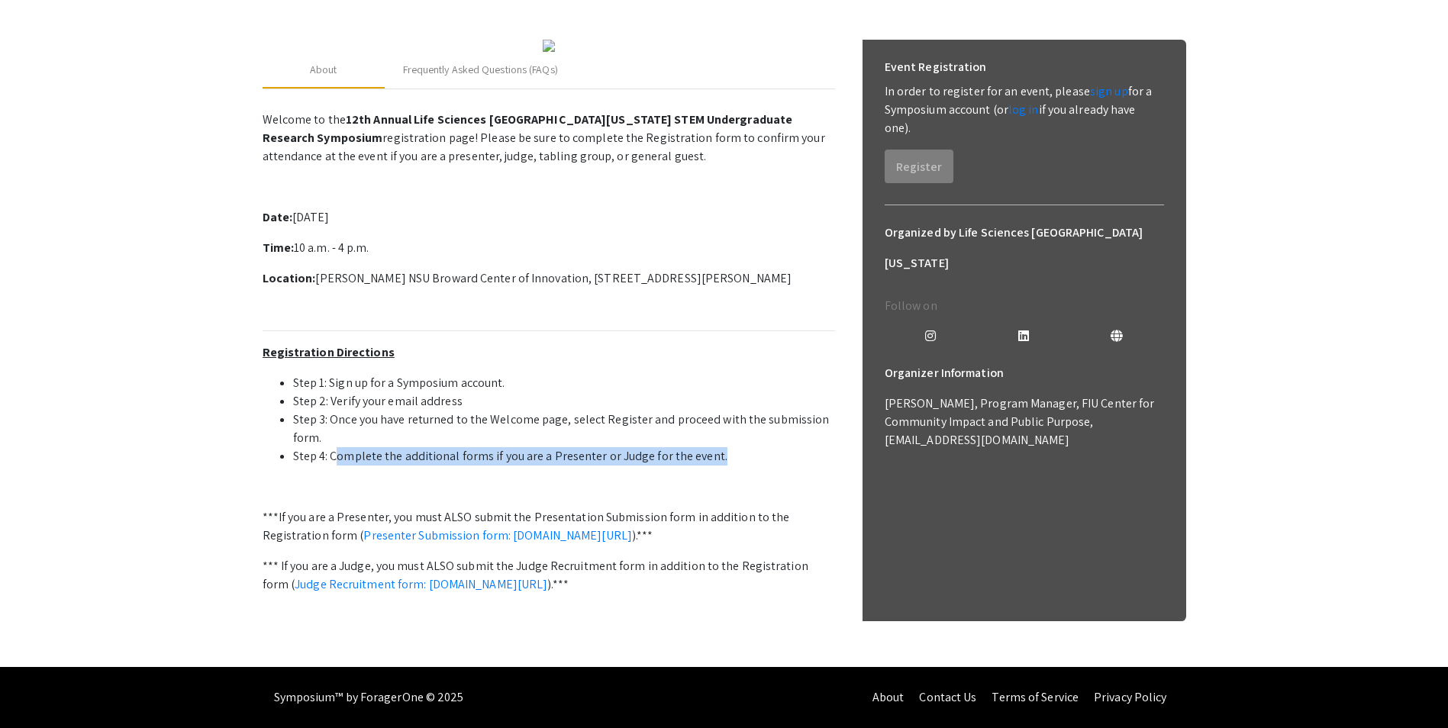 The width and height of the screenshot is (1448, 728). I want to click on li: Step 2: Verify your email address, so click(564, 402).